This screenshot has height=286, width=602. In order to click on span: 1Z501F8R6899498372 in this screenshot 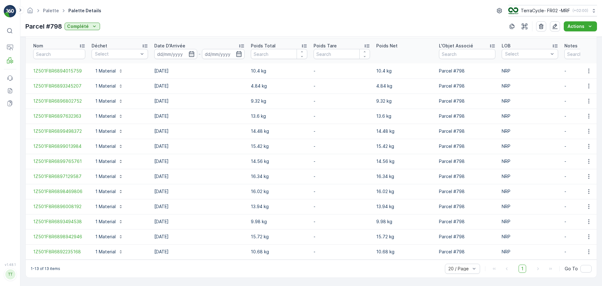, I will do `click(59, 131)`.